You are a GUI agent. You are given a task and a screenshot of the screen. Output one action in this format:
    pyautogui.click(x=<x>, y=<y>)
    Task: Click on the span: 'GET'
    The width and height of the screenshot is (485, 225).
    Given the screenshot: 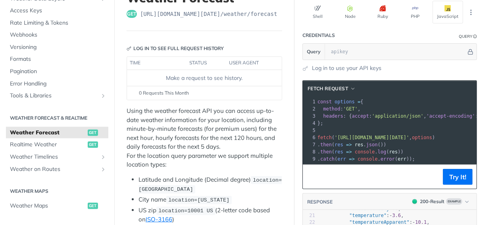 What is the action you would take?
    pyautogui.click(x=350, y=109)
    